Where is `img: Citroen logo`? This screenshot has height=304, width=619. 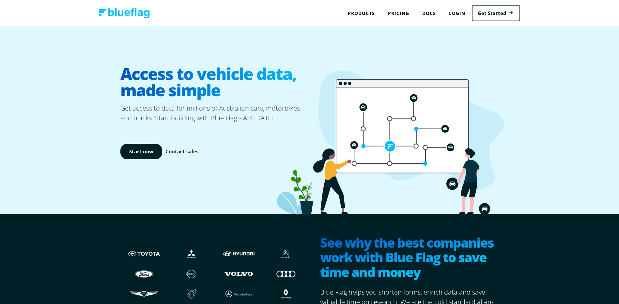
img: Citroen logo is located at coordinates (286, 254).